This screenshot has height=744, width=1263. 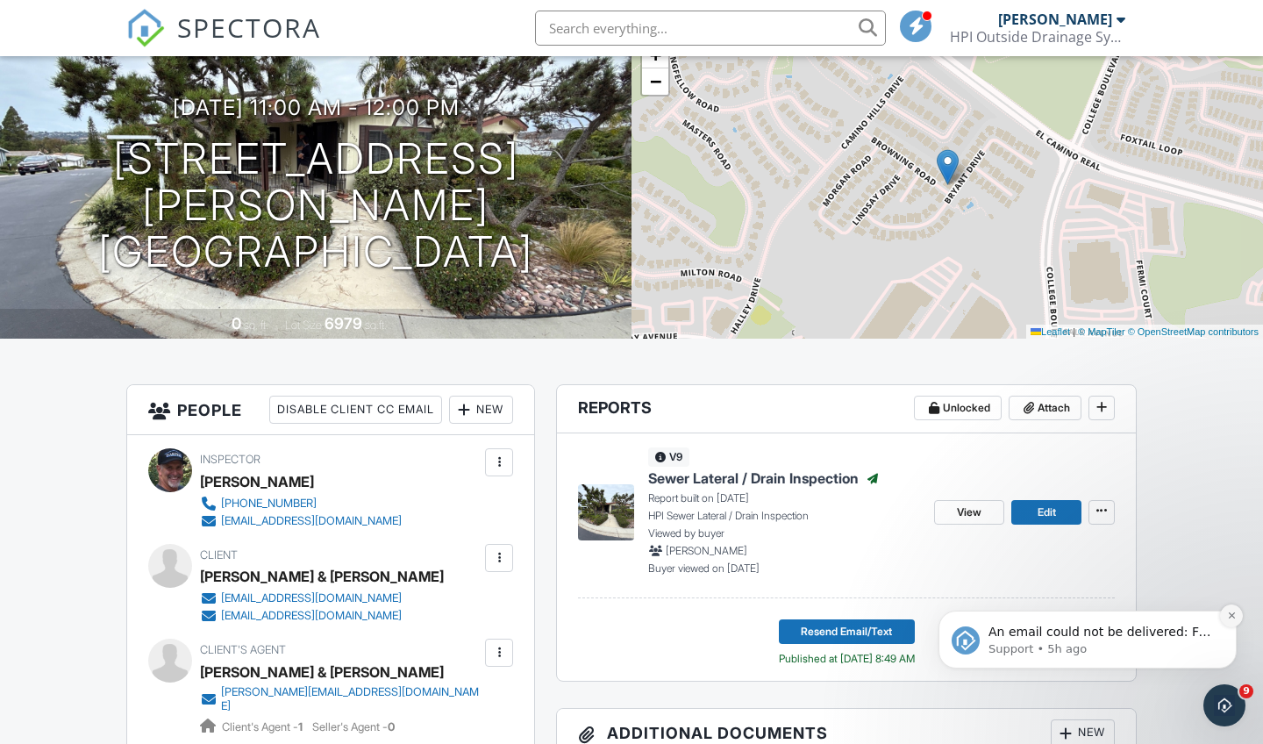 What do you see at coordinates (62, 582) in the screenshot?
I see `button: Emoji picker` at bounding box center [62, 582].